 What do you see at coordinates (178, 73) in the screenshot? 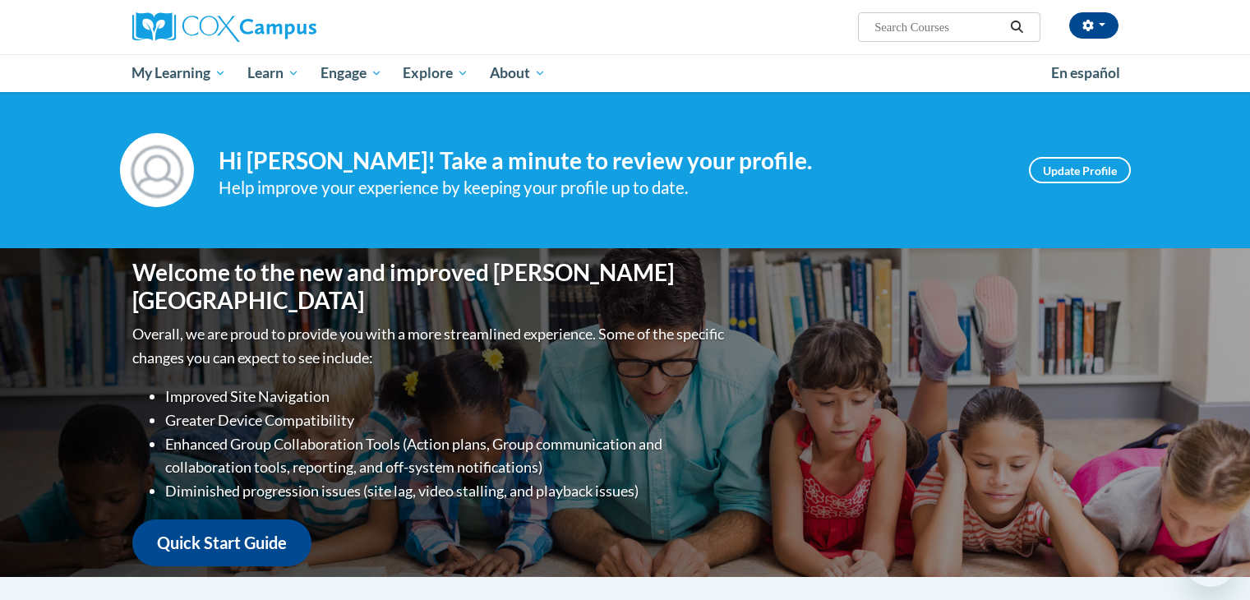
I see `span: My Learning` at bounding box center [178, 73].